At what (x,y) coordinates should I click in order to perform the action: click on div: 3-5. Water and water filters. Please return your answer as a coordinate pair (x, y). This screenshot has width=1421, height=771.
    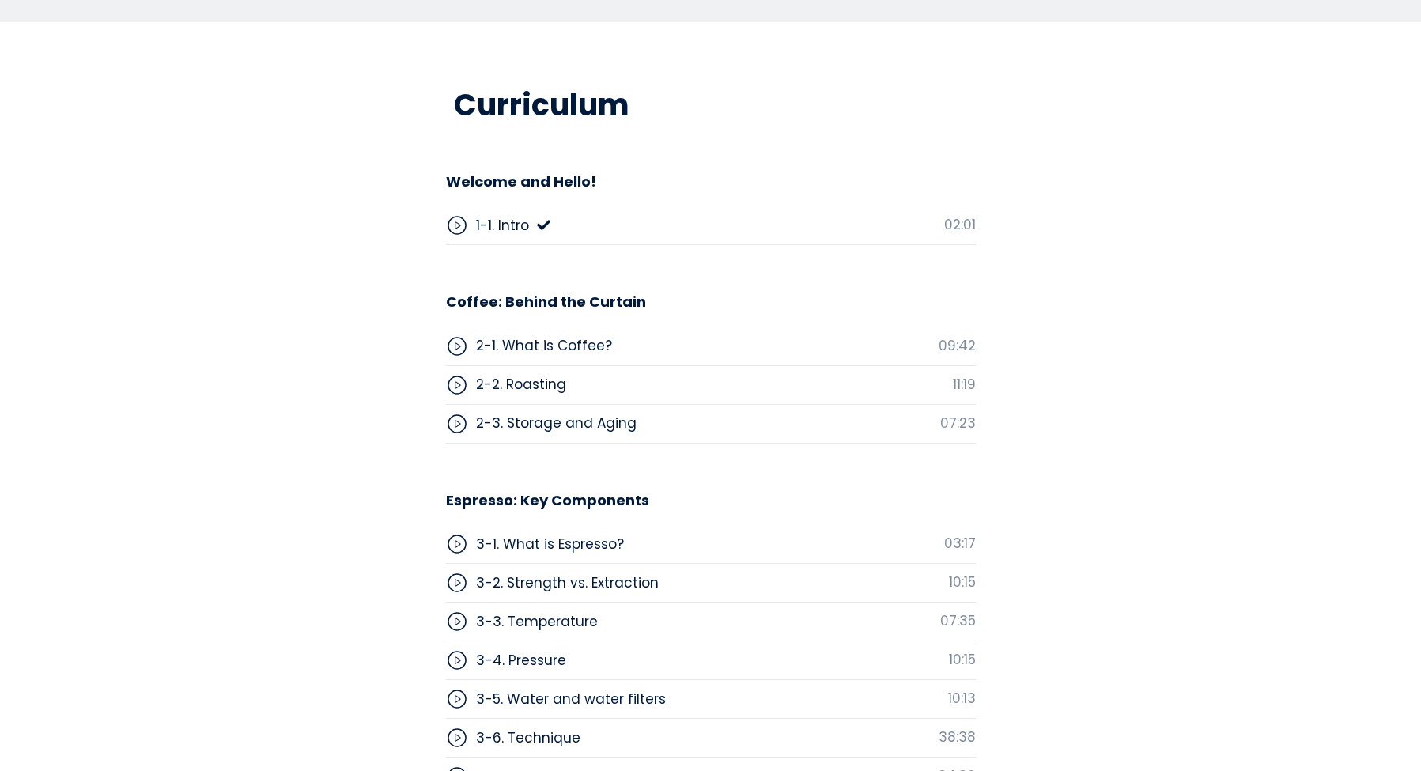
    Looking at the image, I should click on (571, 699).